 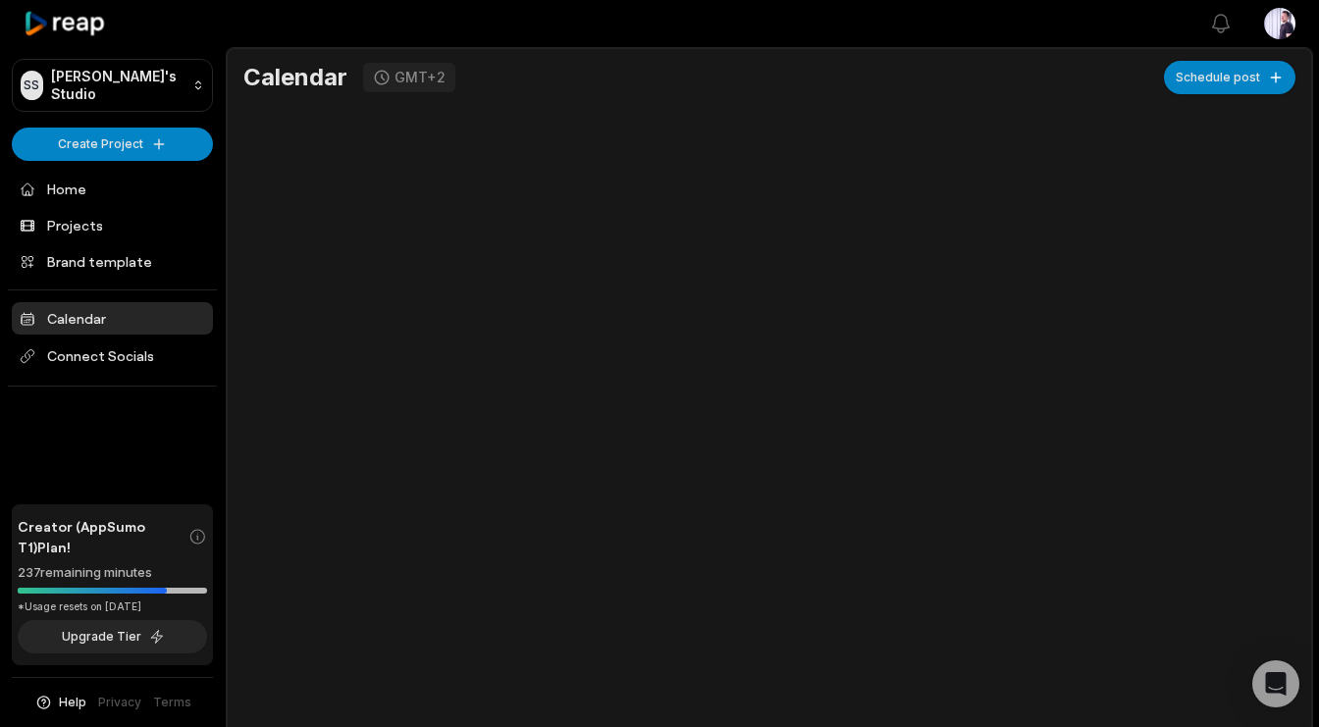 What do you see at coordinates (1230, 78) in the screenshot?
I see `button: Schedule post` at bounding box center [1230, 78].